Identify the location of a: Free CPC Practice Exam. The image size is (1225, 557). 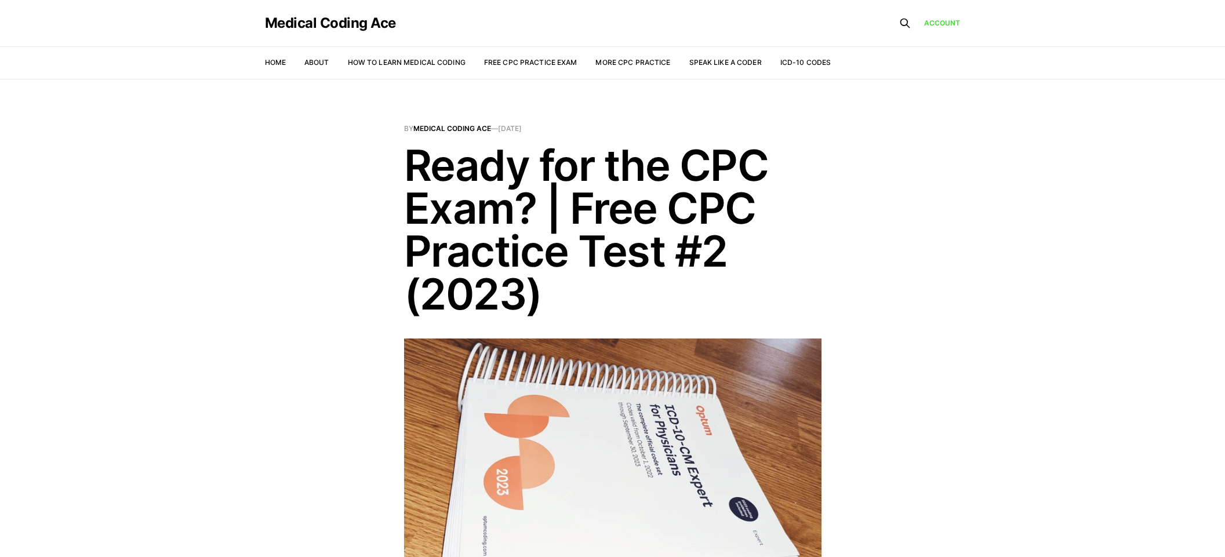
(530, 62).